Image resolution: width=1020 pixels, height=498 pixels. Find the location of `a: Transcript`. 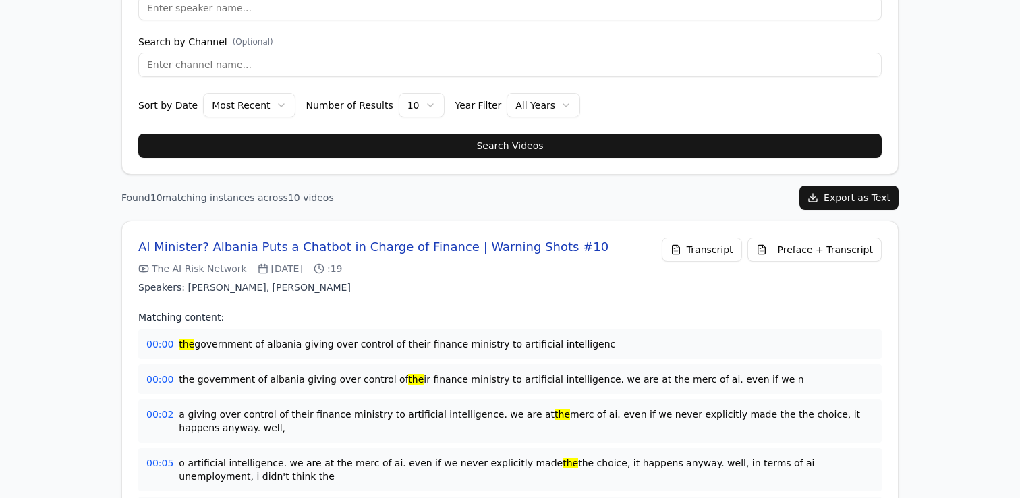

a: Transcript is located at coordinates (702, 250).